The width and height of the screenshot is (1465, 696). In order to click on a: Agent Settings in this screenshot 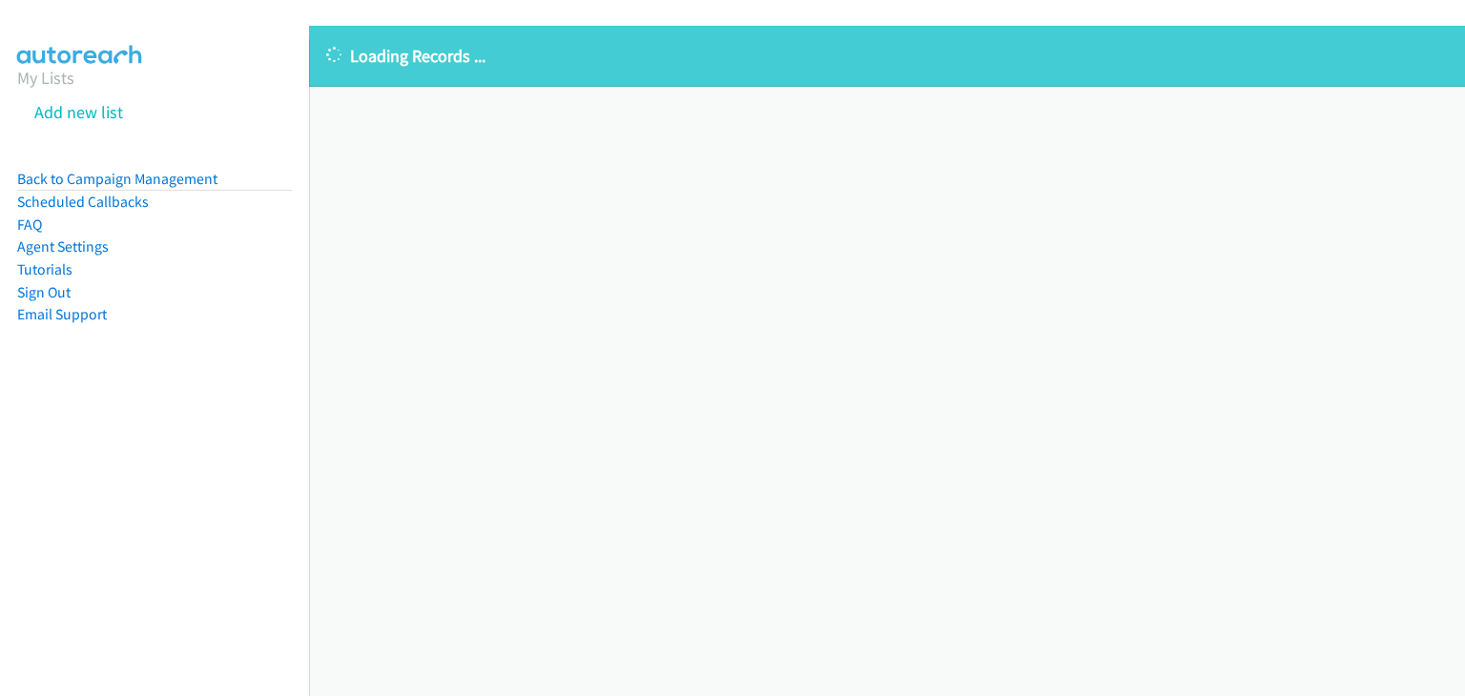, I will do `click(63, 246)`.